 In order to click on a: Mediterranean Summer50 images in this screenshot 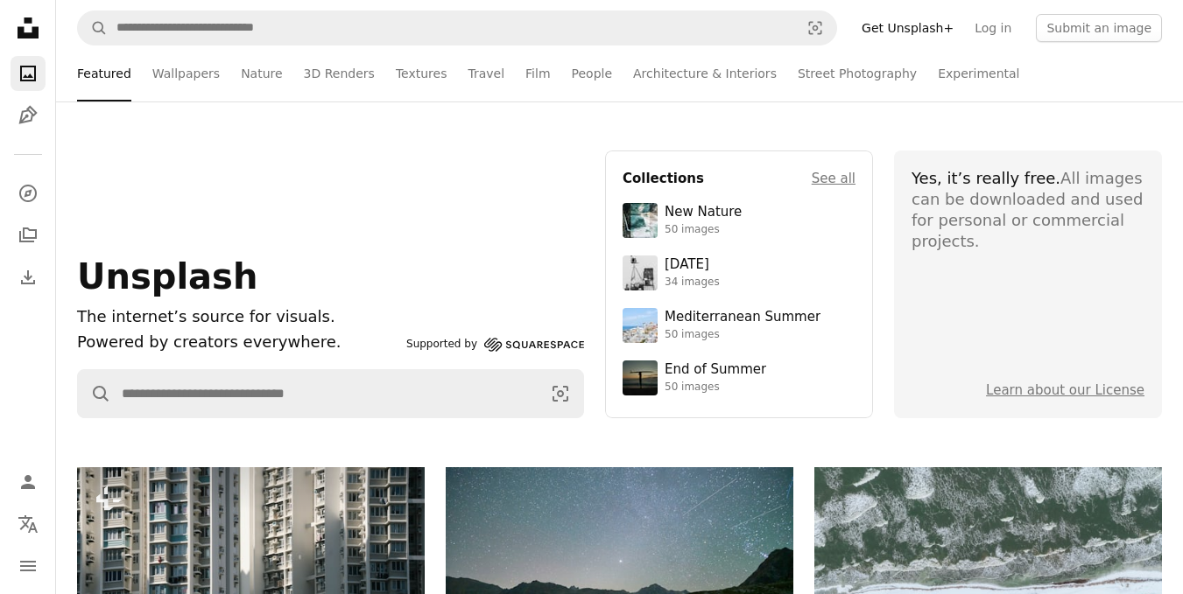, I will do `click(739, 326)`.